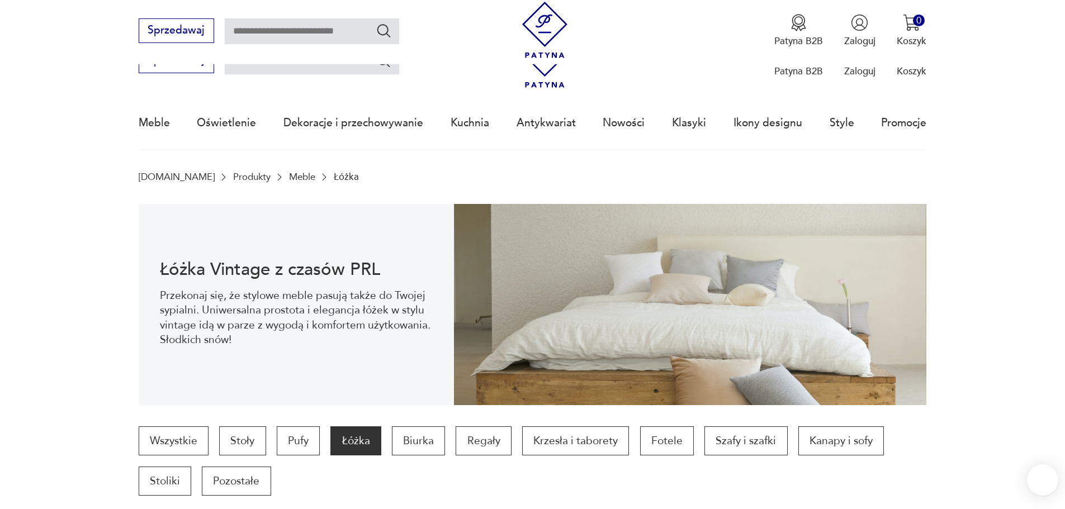 The height and width of the screenshot is (509, 1065). What do you see at coordinates (689, 123) in the screenshot?
I see `a: Klasyki` at bounding box center [689, 123].